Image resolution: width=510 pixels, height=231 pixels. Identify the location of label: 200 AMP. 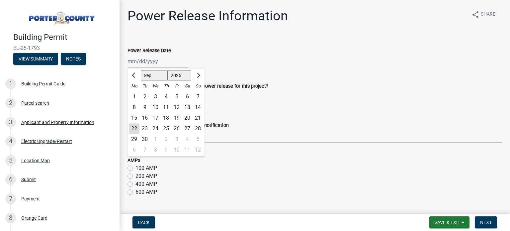
(146, 176).